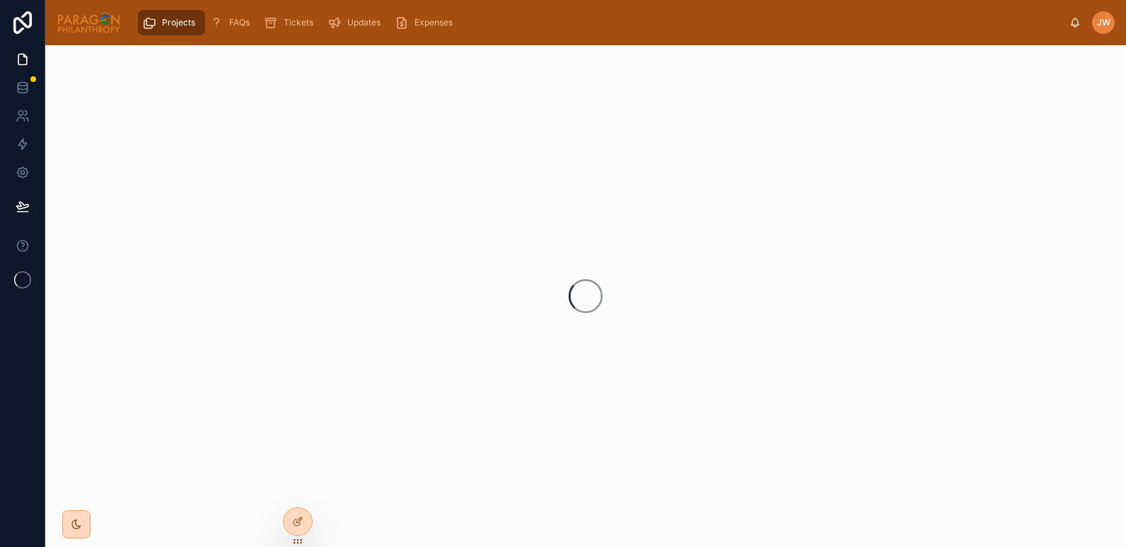 This screenshot has height=547, width=1126. Describe the element at coordinates (600, 23) in the screenshot. I see `div: scrollable content` at that location.